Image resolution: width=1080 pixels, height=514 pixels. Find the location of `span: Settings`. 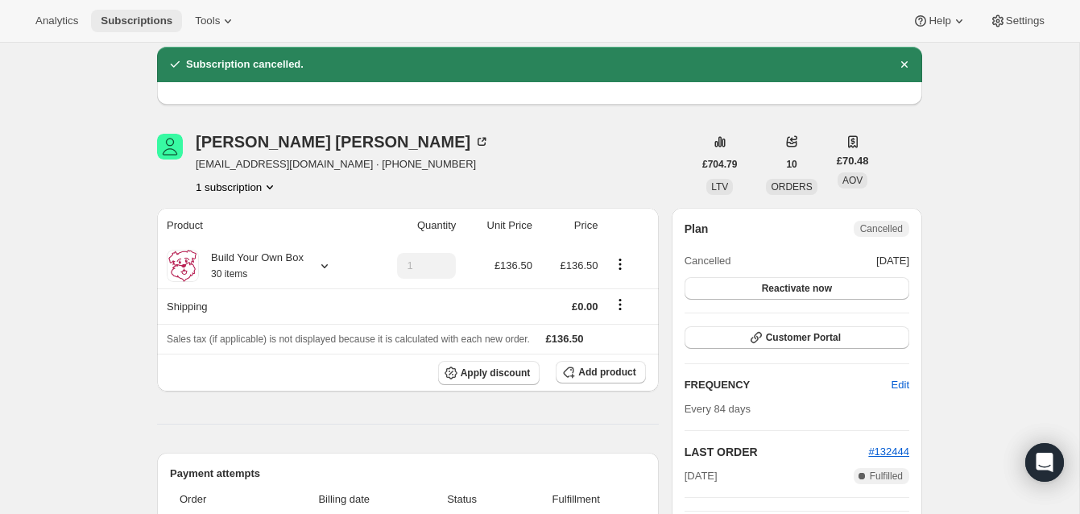

span: Settings is located at coordinates (1025, 21).